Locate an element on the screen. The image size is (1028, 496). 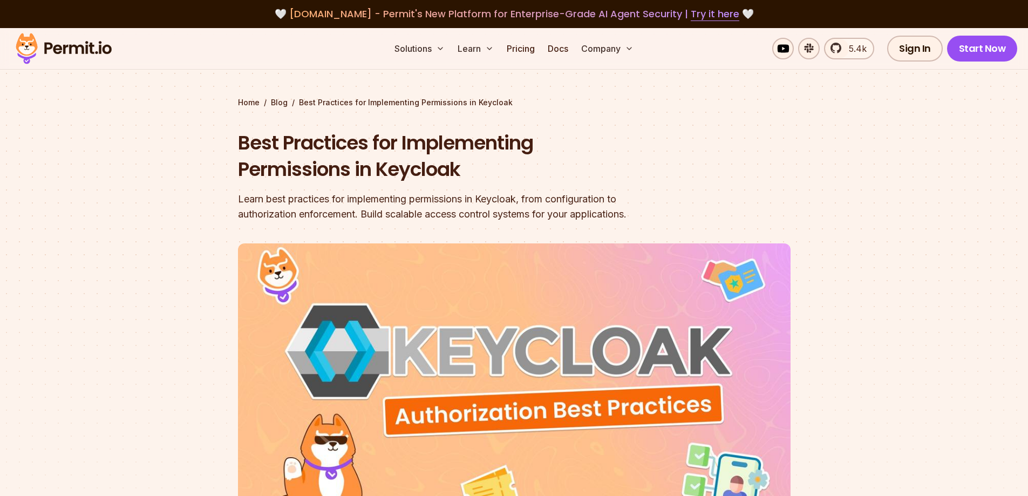
a: Sign In is located at coordinates (914, 49).